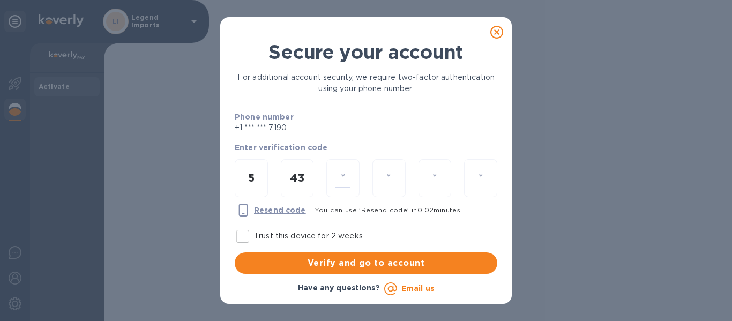 The image size is (732, 321). I want to click on a: Email us, so click(417, 288).